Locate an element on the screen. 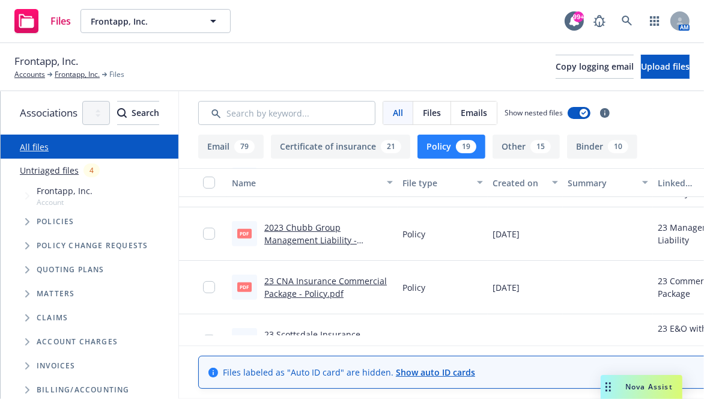 The image size is (704, 399). span: Associations is located at coordinates (49, 113).